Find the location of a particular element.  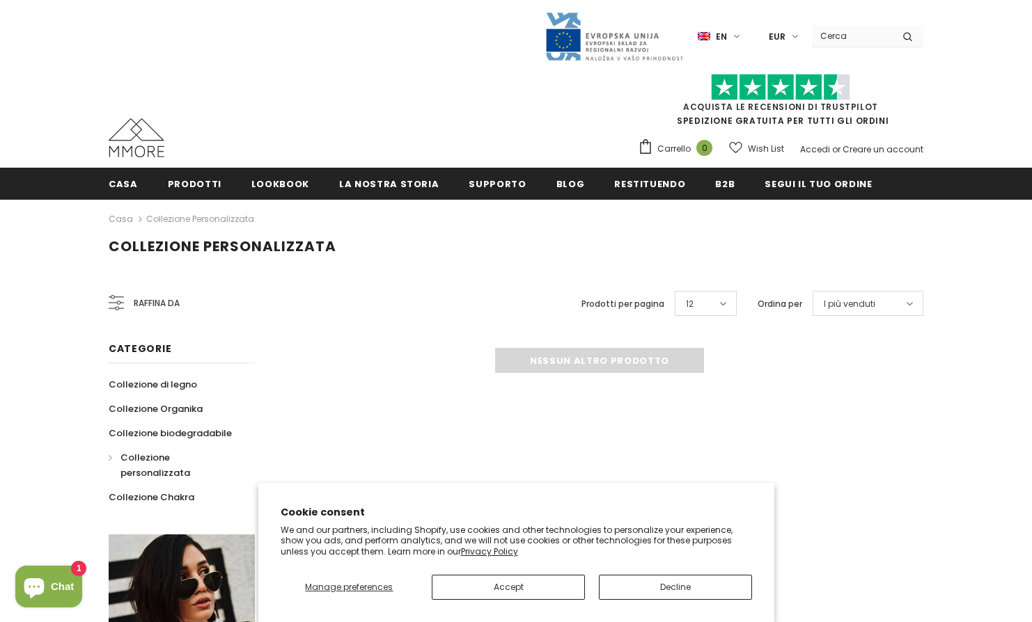

button: Decline is located at coordinates (675, 588).